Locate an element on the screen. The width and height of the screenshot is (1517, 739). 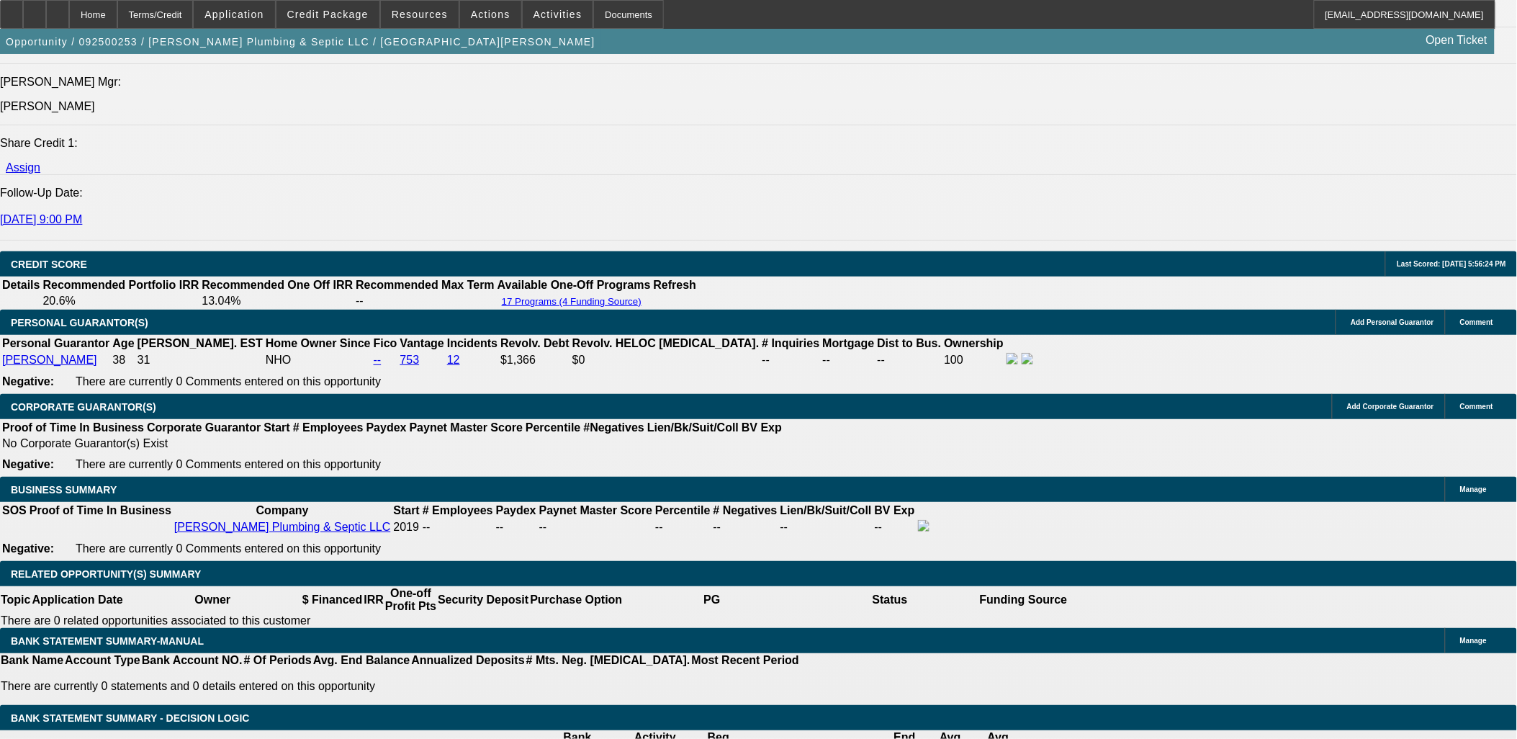
a: 12 is located at coordinates (454, 359).